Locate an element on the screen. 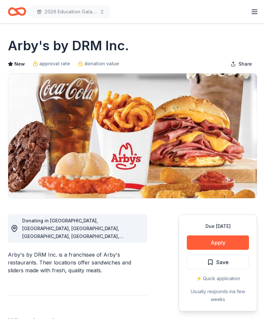 The image size is (265, 319). span: New is located at coordinates (20, 64).